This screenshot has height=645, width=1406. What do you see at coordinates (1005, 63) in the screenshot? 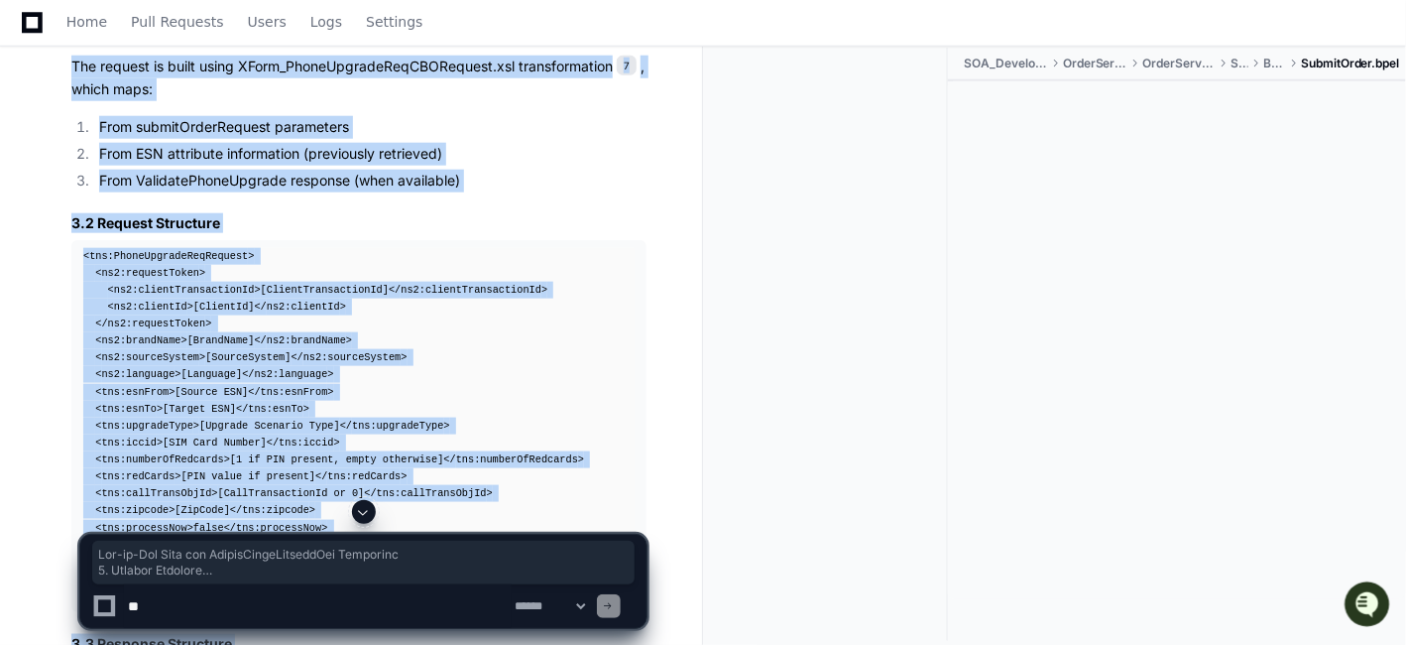
I see `span: SOA_Development` at bounding box center [1005, 63].